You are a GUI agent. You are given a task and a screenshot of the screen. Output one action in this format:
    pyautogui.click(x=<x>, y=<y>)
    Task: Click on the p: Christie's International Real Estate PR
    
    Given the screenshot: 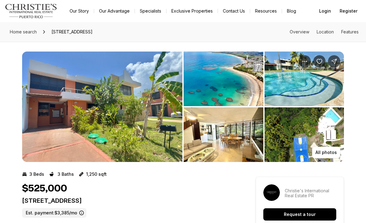 What is the action you would take?
    pyautogui.click(x=310, y=193)
    